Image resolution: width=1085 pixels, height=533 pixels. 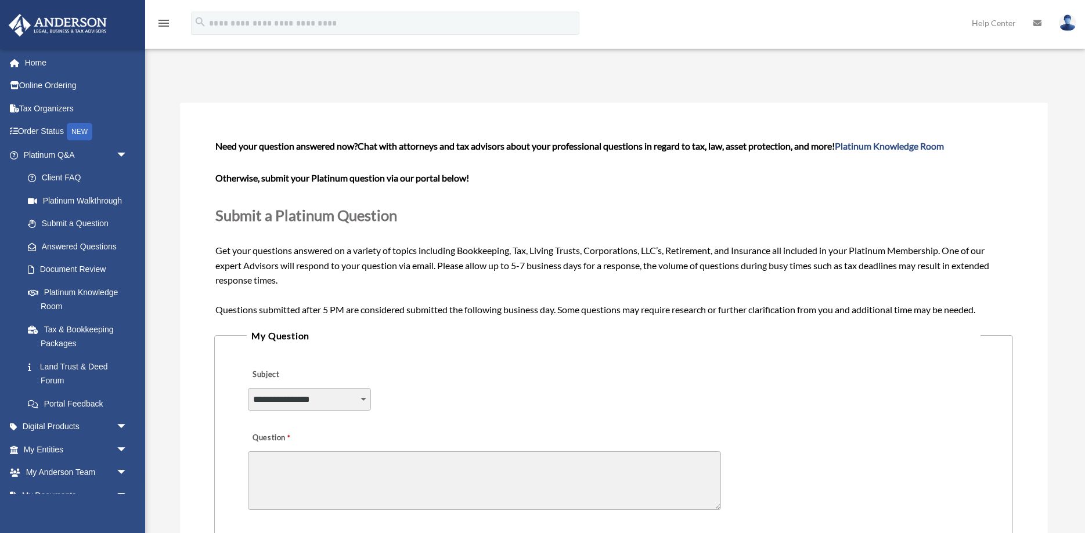 I want to click on span: Chat with attorneys and tax advisors about your professional questions in regard to tax, law, ass..., so click(x=650, y=146).